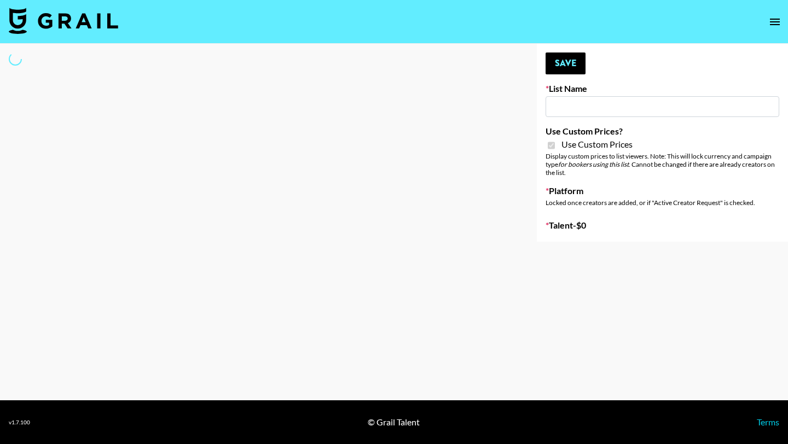 Image resolution: width=788 pixels, height=444 pixels. I want to click on img: Grail Talent, so click(63, 21).